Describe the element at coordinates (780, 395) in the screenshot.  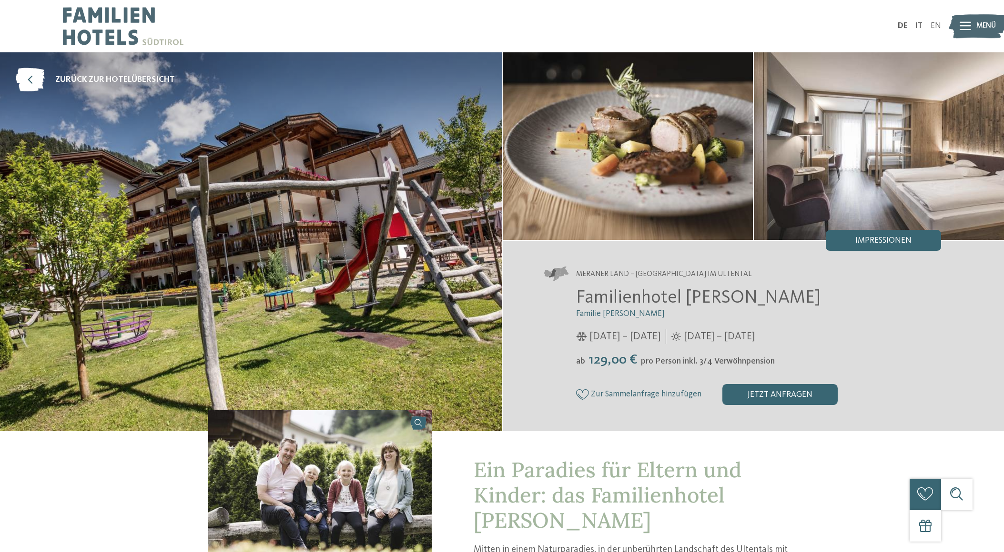
I see `div: jetzt anfragen` at that location.